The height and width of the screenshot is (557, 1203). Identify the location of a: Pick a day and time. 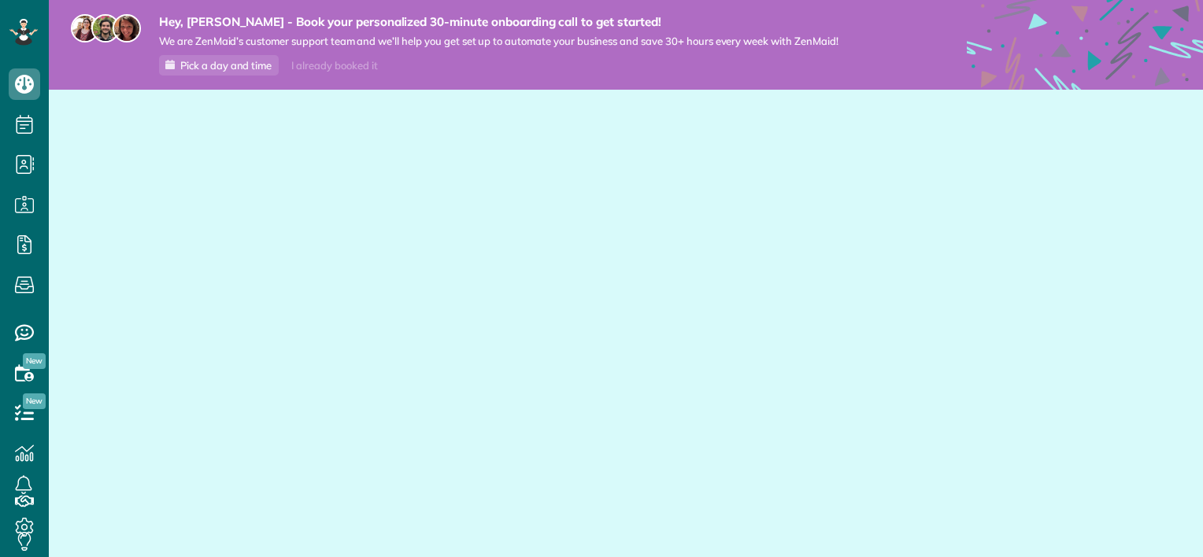
(219, 65).